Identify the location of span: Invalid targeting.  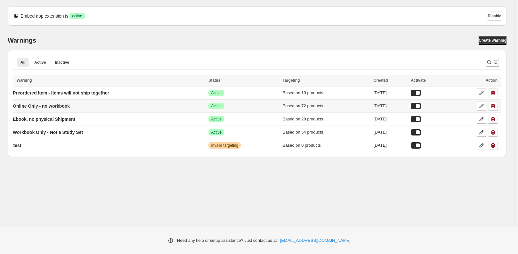
(225, 145).